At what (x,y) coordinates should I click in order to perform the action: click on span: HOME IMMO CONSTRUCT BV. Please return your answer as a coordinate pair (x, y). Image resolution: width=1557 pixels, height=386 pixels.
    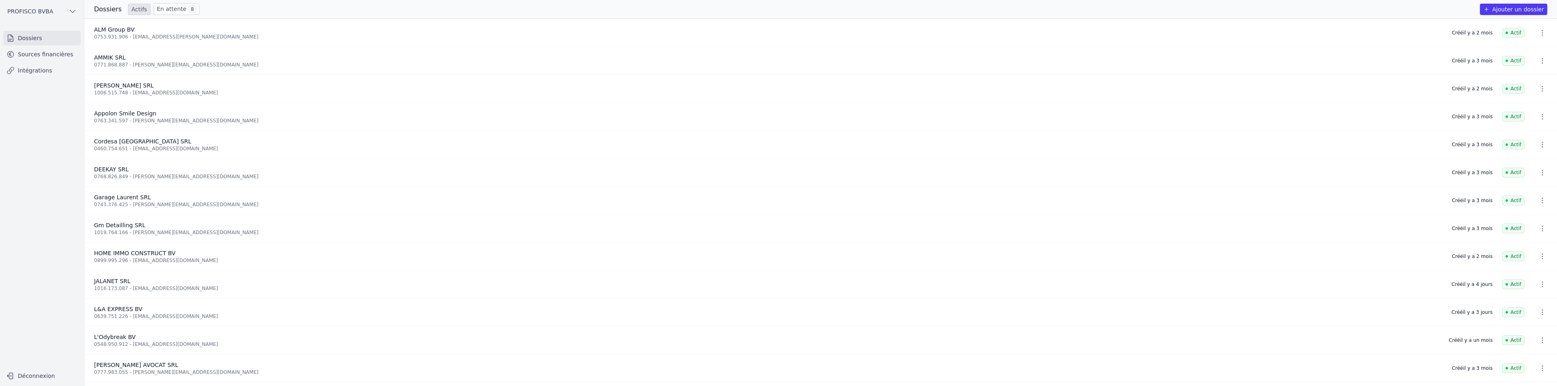
    Looking at the image, I should click on (135, 253).